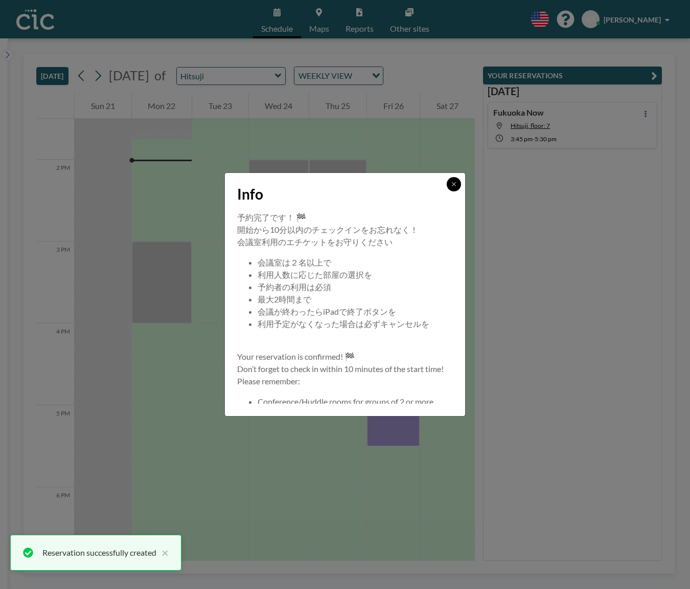 This screenshot has height=589, width=690. What do you see at coordinates (99, 552) in the screenshot?
I see `div: Reservation successfully created` at bounding box center [99, 552].